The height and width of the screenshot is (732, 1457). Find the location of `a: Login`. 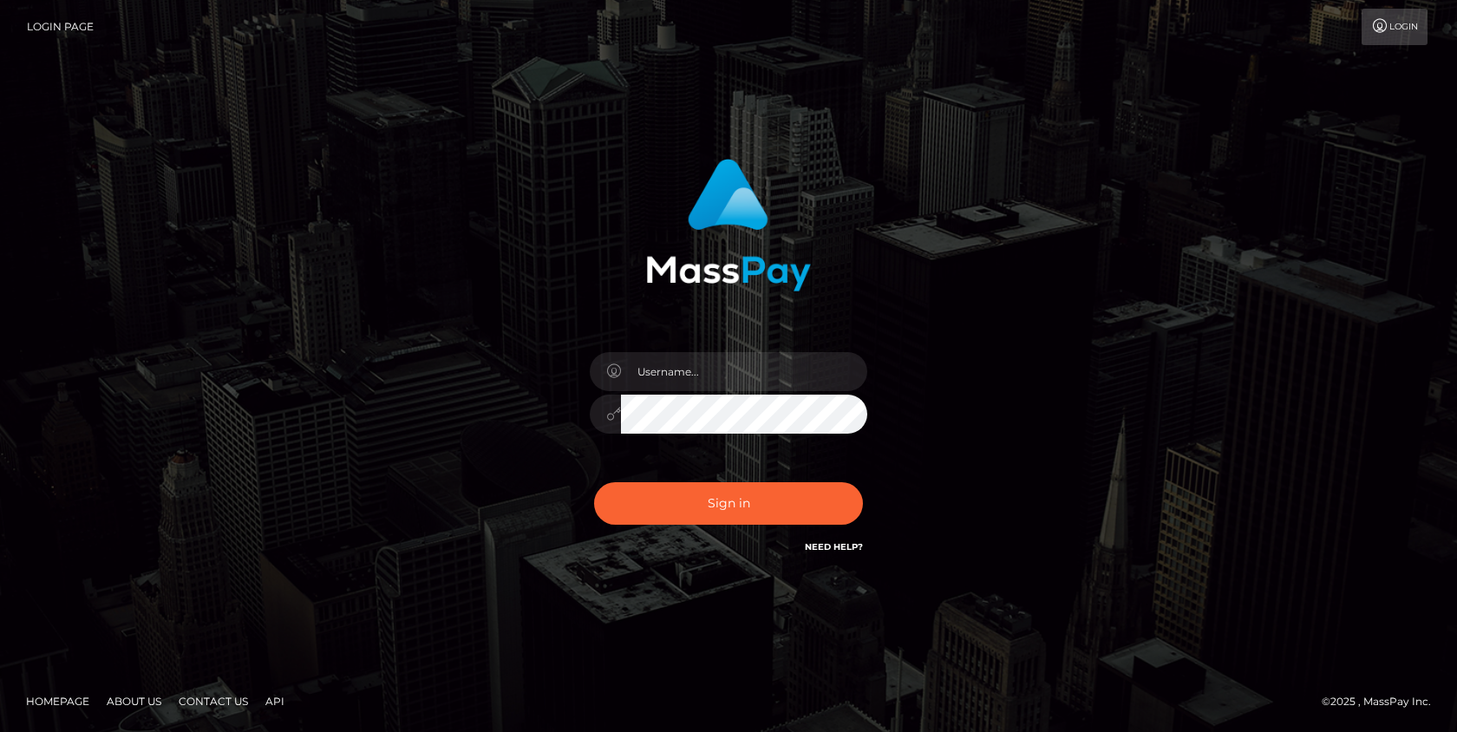

a: Login is located at coordinates (1395, 27).